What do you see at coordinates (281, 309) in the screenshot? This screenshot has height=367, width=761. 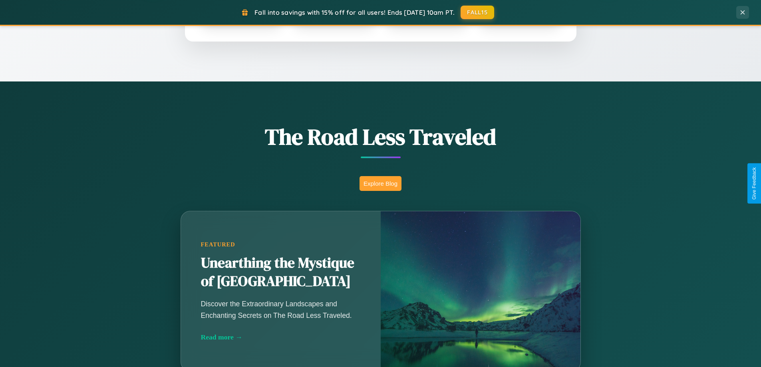 I see `p: Discover the Extraordinary Landscapes and Enchanting Secrets on The Road Less Traveled.` at bounding box center [281, 309].